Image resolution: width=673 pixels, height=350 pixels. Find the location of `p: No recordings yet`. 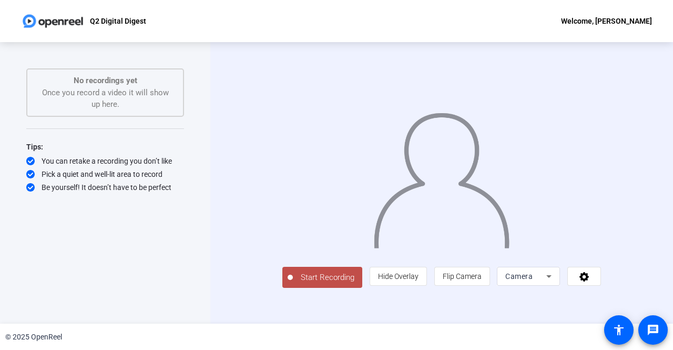

p: No recordings yet is located at coordinates (105, 80).